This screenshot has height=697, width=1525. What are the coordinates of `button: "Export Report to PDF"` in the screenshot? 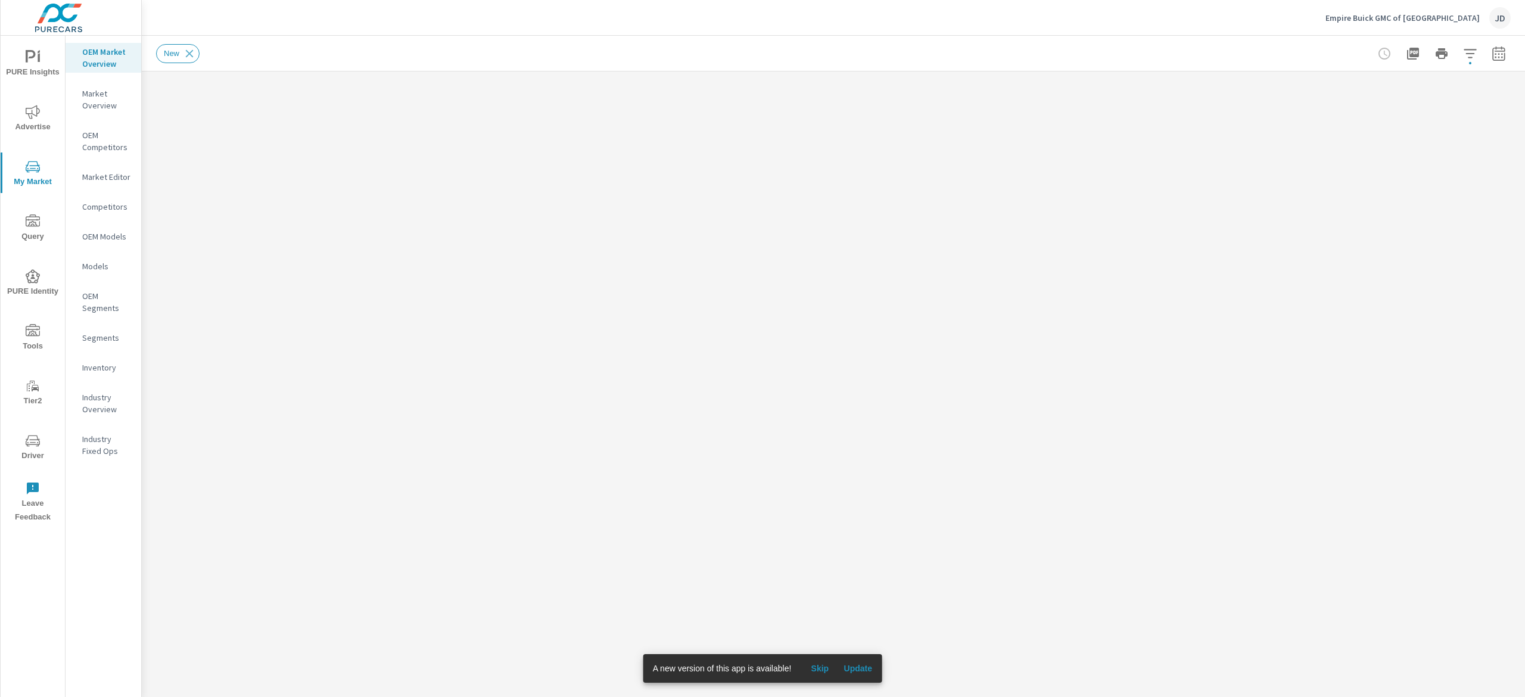 It's located at (1413, 54).